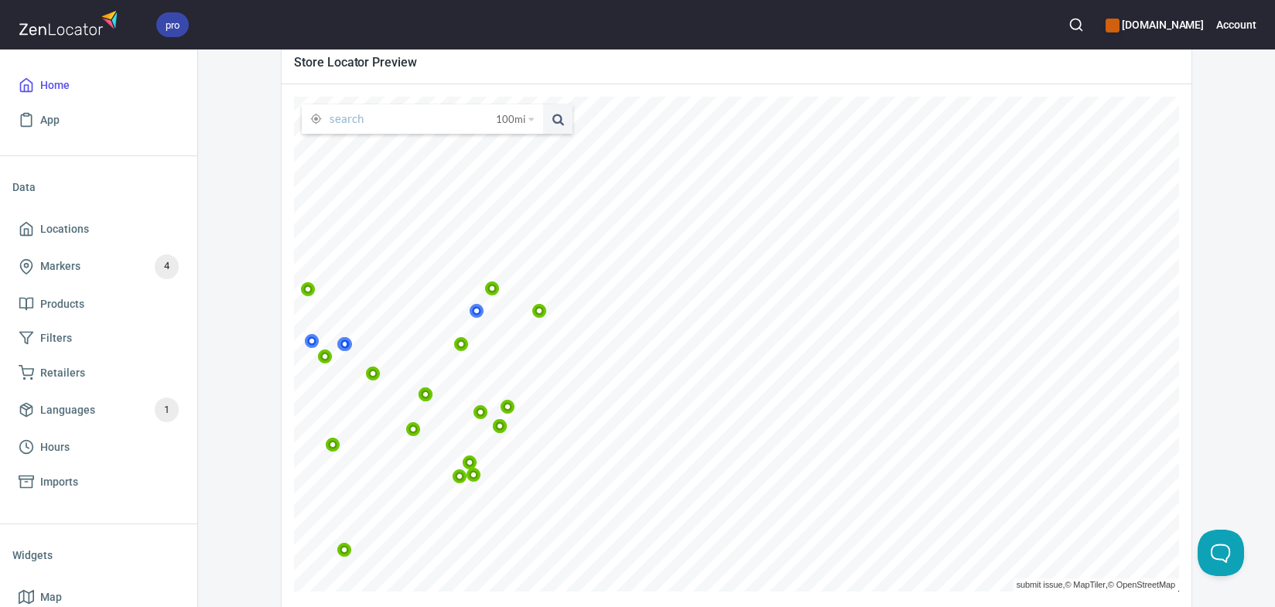 Image resolution: width=1275 pixels, height=607 pixels. Describe the element at coordinates (412, 119) in the screenshot. I see `input: search` at that location.